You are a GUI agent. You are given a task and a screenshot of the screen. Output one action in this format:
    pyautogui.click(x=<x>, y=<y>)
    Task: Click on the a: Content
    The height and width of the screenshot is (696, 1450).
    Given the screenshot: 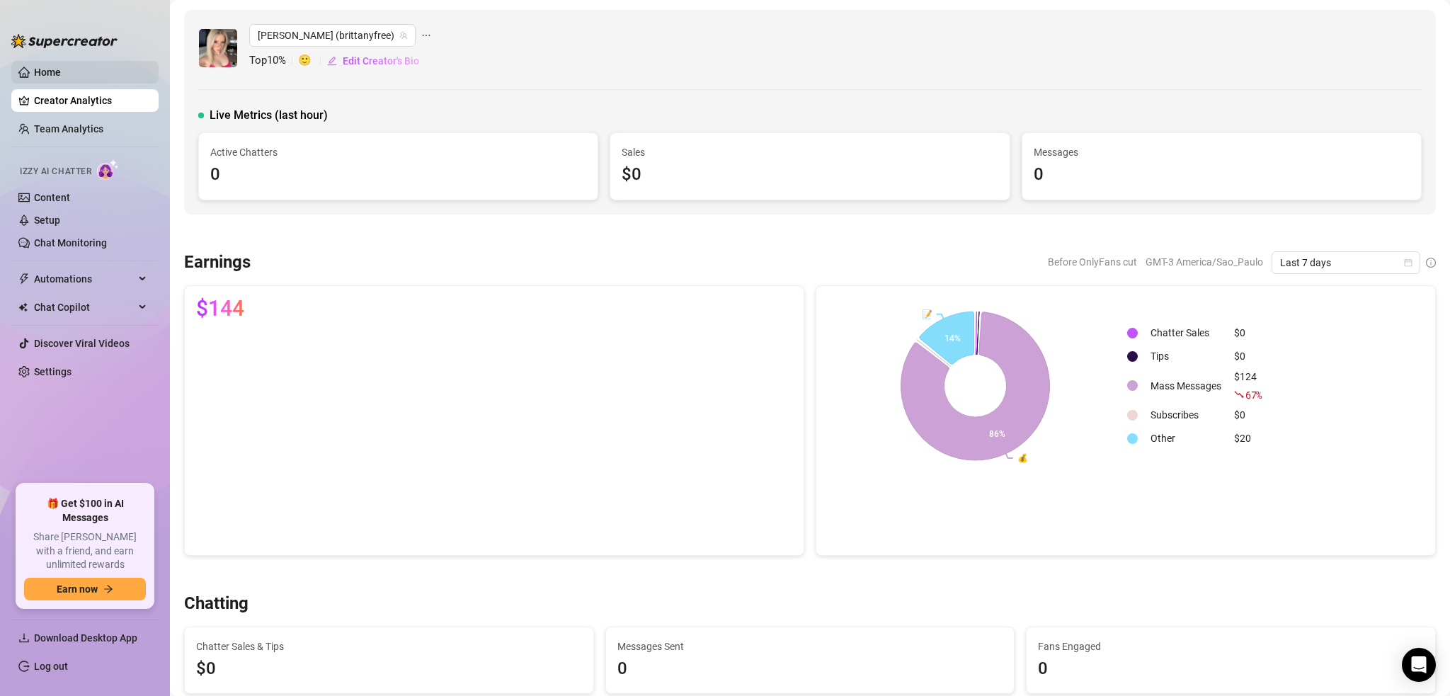 What is the action you would take?
    pyautogui.click(x=52, y=198)
    